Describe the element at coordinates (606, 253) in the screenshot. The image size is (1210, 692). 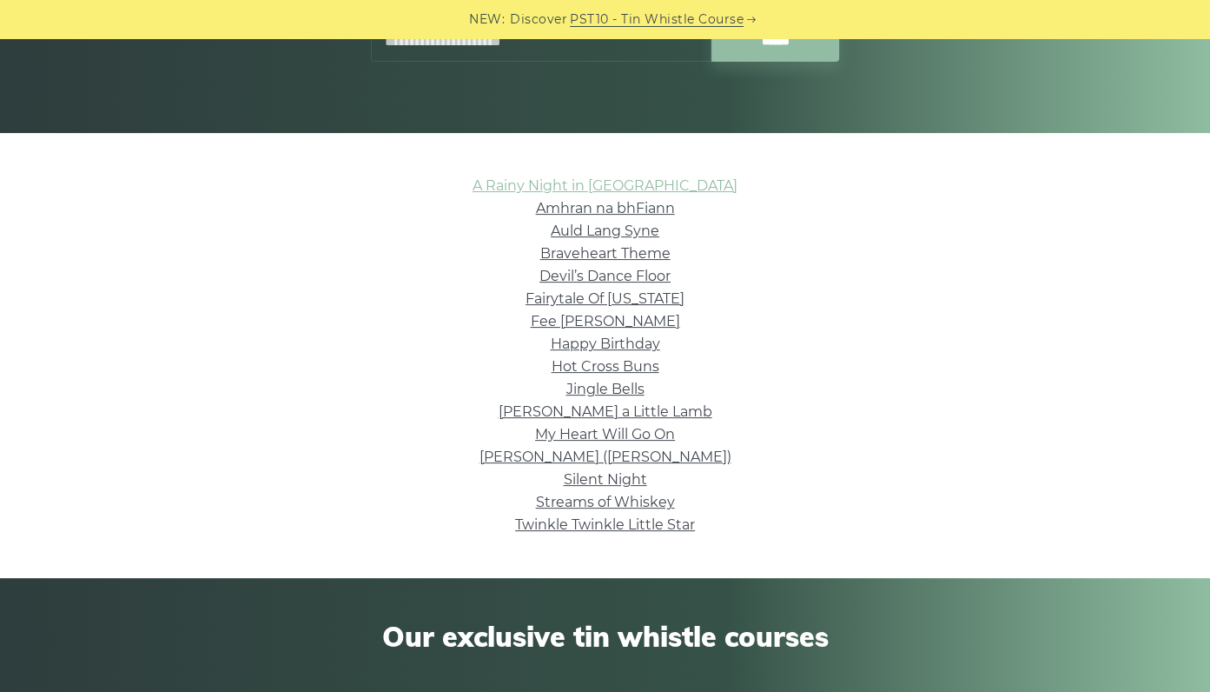
I see `a: Braveheart Theme` at that location.